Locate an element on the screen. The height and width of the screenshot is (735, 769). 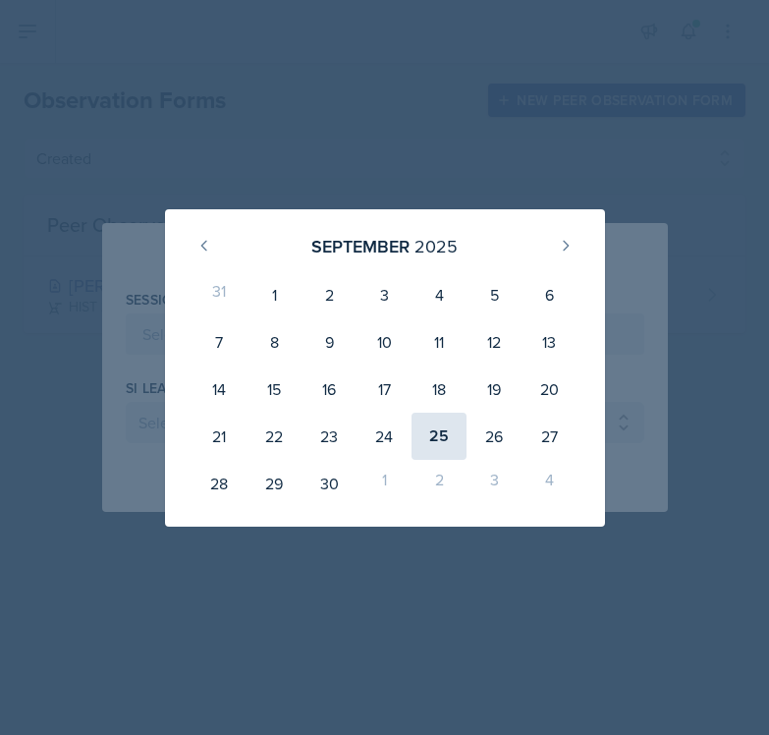
div: 15 is located at coordinates (274, 389).